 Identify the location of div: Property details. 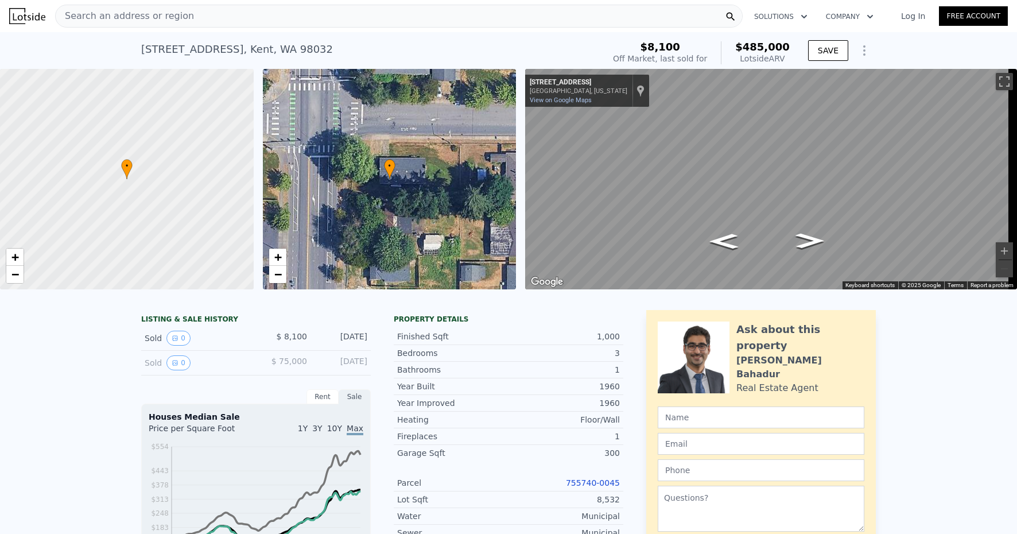
(508, 319).